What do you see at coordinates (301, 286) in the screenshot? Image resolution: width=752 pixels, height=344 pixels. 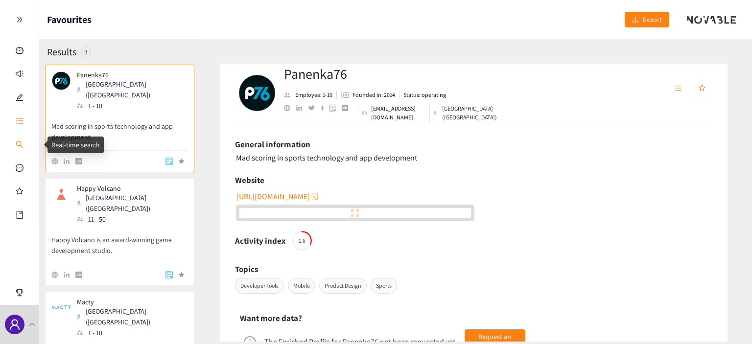 I see `span: Mobile` at bounding box center [301, 286].